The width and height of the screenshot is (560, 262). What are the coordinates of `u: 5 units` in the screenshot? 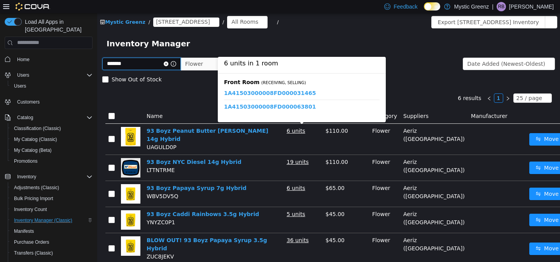 It's located at (199, 201).